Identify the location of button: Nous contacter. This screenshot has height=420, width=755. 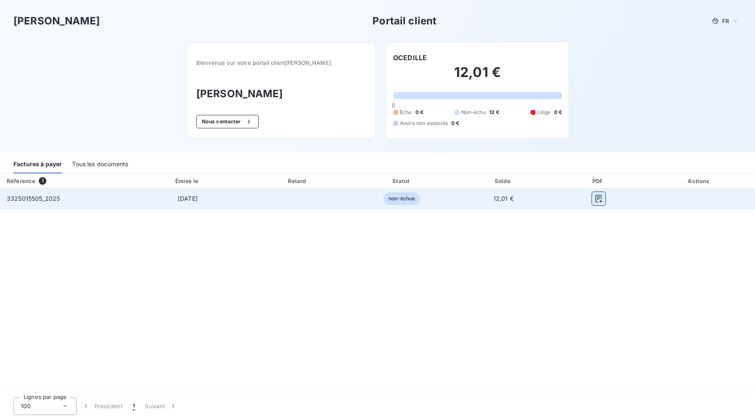
(228, 122).